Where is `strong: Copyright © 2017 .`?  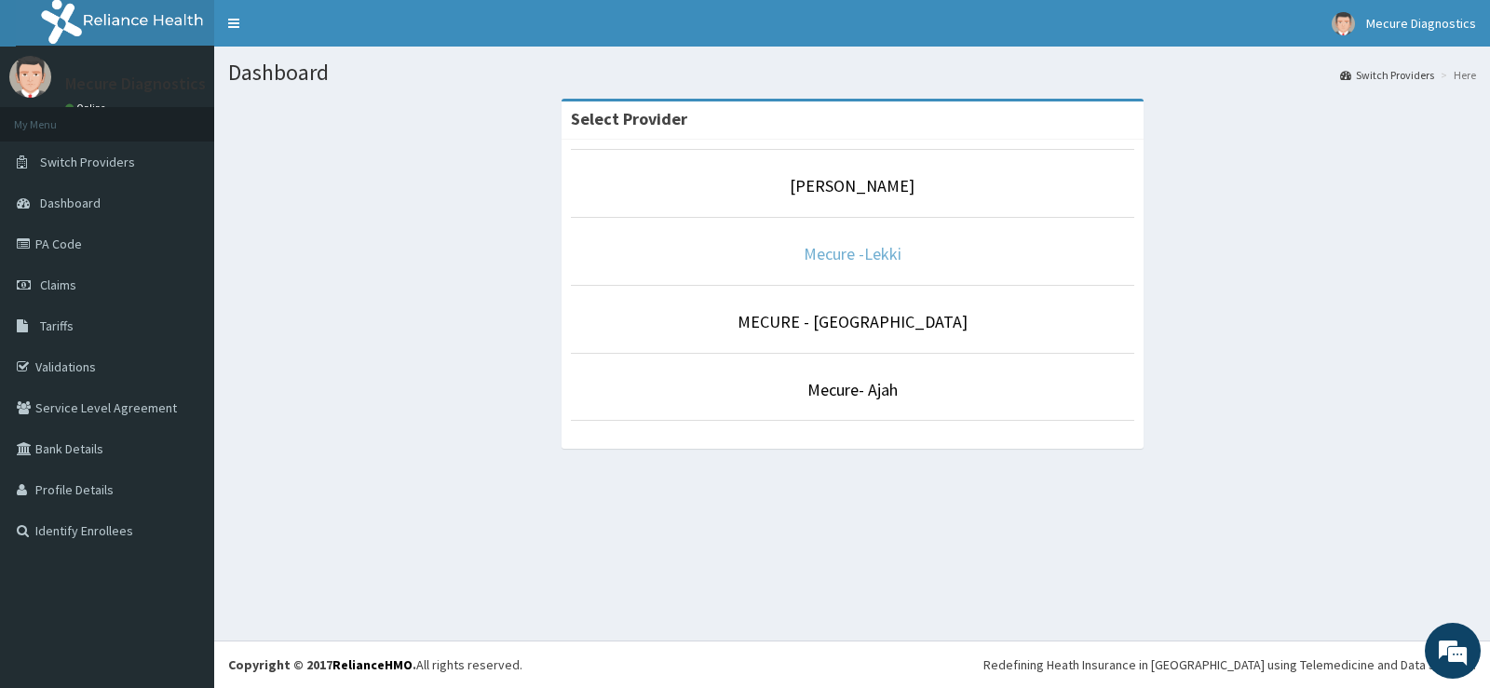 strong: Copyright © 2017 . is located at coordinates (322, 665).